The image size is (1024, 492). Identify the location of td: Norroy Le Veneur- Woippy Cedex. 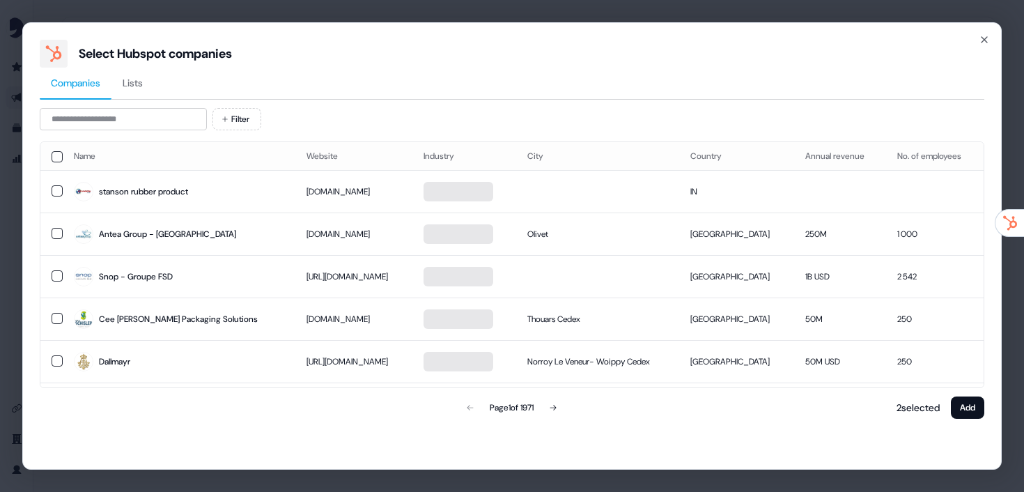
(598, 361).